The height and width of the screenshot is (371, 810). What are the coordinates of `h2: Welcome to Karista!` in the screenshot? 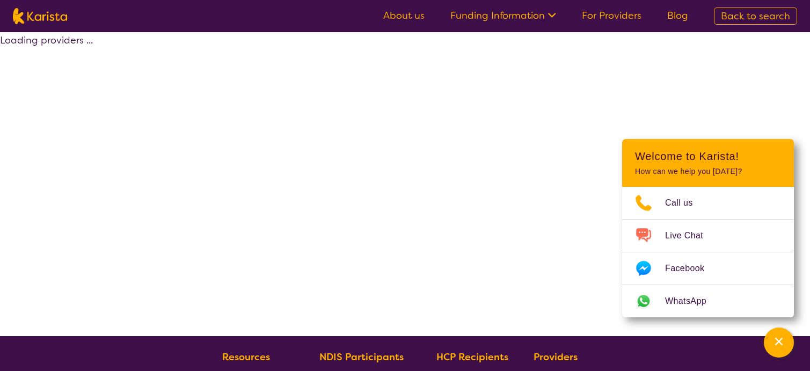 It's located at (708, 156).